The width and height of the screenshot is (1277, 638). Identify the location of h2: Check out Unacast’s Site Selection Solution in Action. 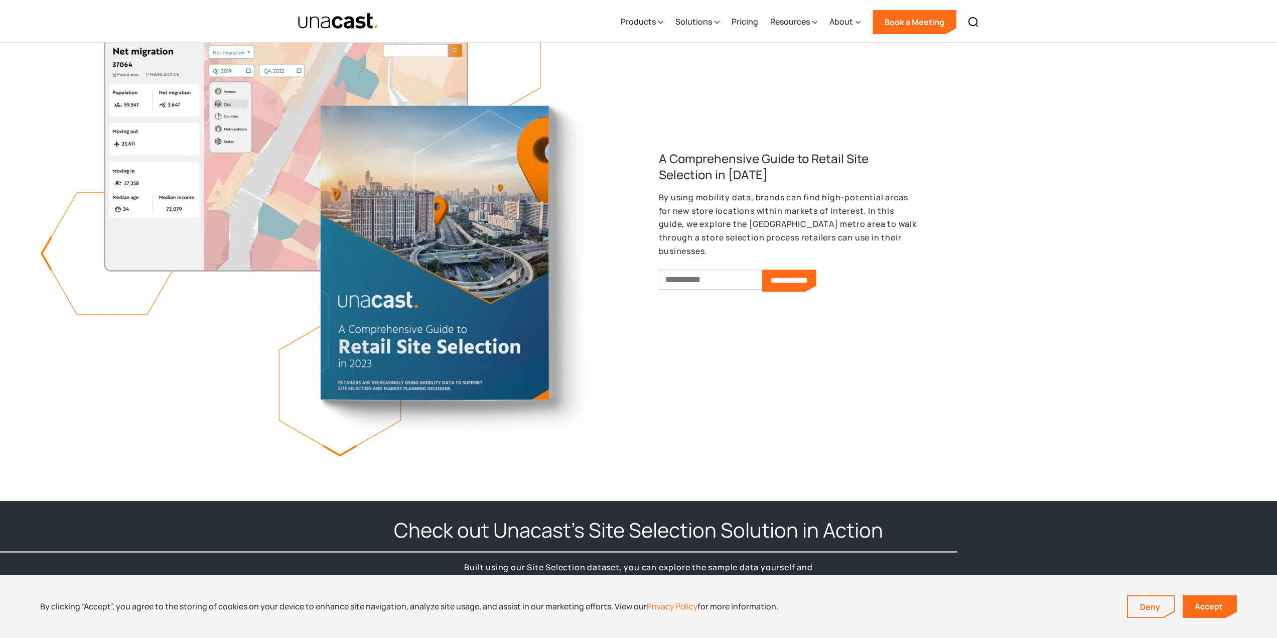
(638, 530).